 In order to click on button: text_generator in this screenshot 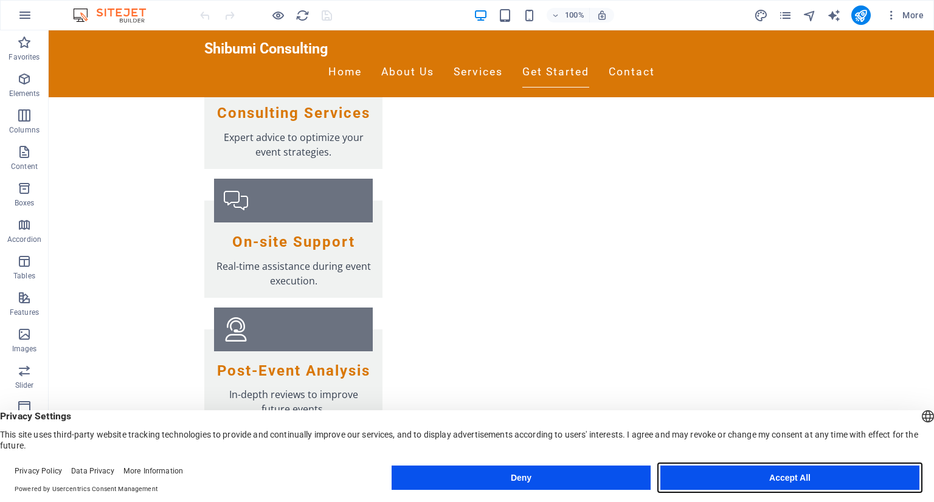, I will do `click(834, 15)`.